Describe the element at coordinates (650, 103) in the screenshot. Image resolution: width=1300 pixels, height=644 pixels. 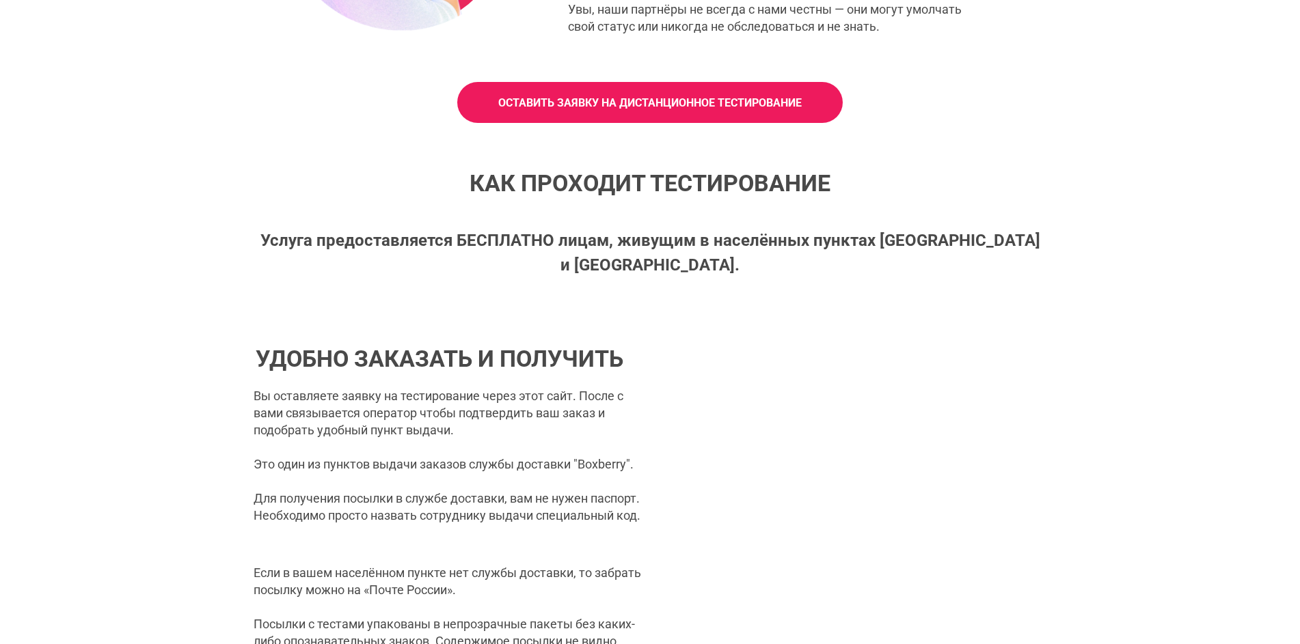
I see `span: ОСТАВИТЬ ЗАЯВКУ НА ДИСТАНЦИОННОЕ ТЕСТИРОВАНИЕ` at that location.